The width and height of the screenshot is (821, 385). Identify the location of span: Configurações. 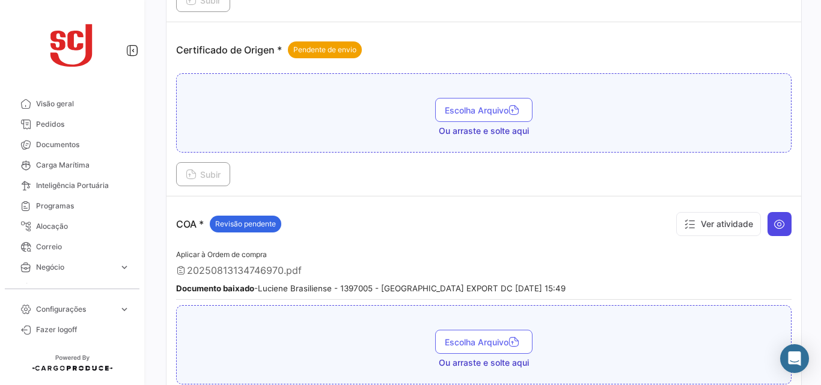
(75, 310).